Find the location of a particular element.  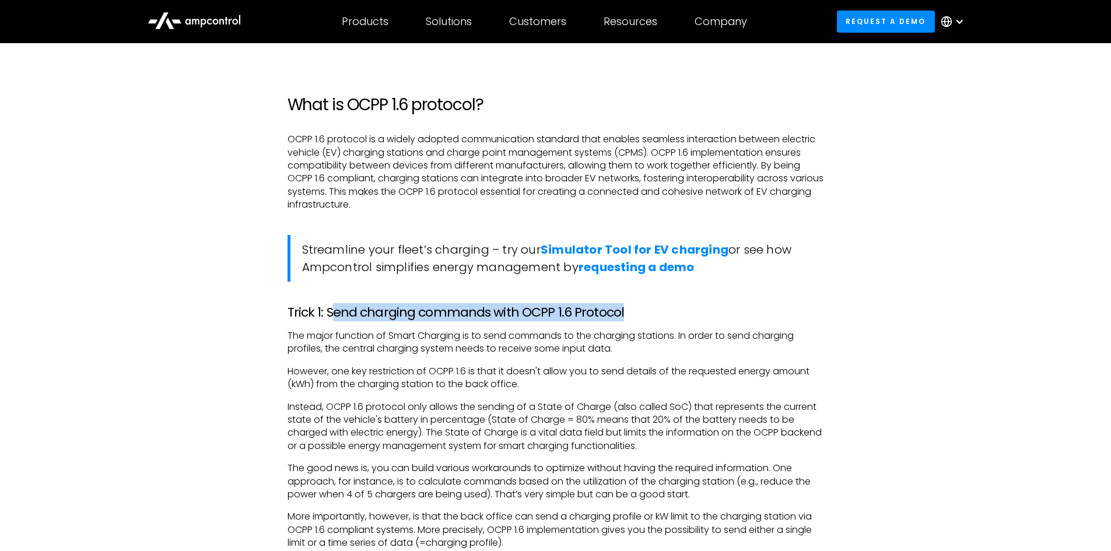

p: The good news is, you can build various workarounds to optimize without having the required infor... is located at coordinates (556, 481).